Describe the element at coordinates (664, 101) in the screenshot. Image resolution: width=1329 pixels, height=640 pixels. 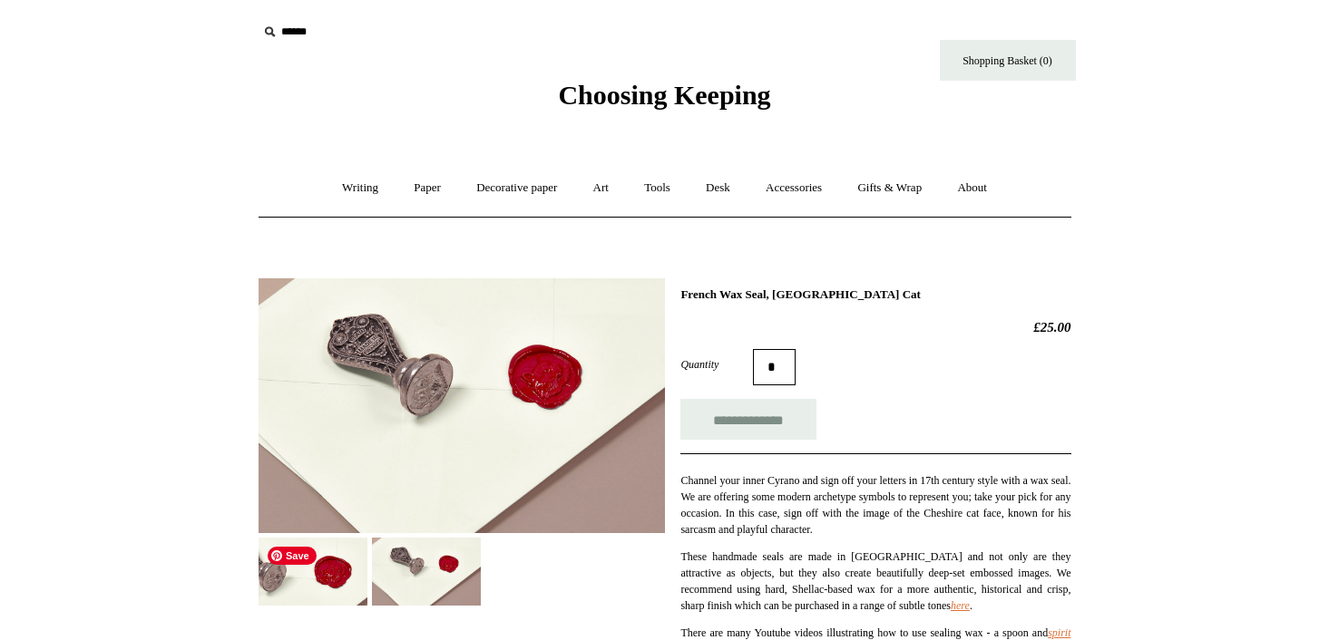
I see `a: Choosing Keeping` at that location.